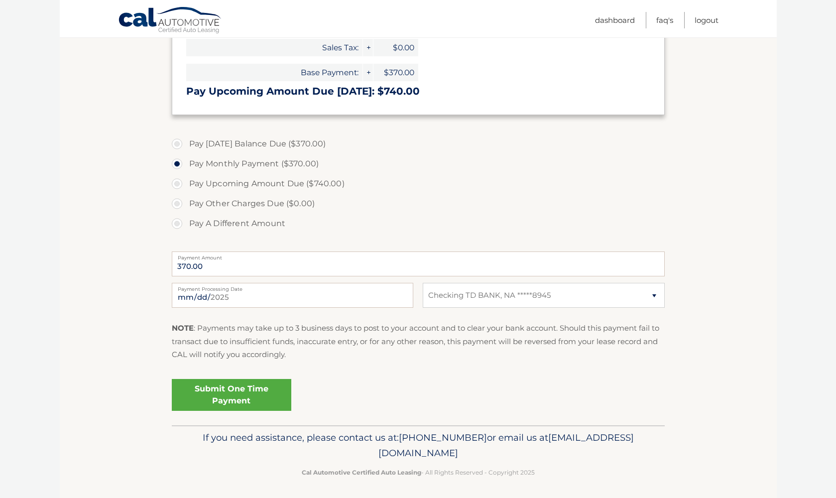 This screenshot has width=836, height=498. What do you see at coordinates (615, 20) in the screenshot?
I see `a: Dashboard` at bounding box center [615, 20].